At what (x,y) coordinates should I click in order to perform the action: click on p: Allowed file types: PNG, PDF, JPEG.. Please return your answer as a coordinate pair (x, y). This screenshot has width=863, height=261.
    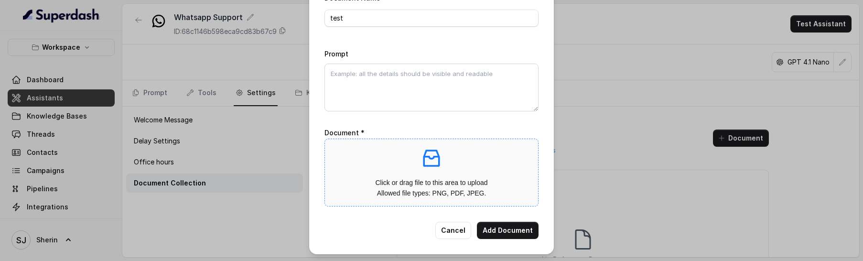
    Looking at the image, I should click on (432, 193).